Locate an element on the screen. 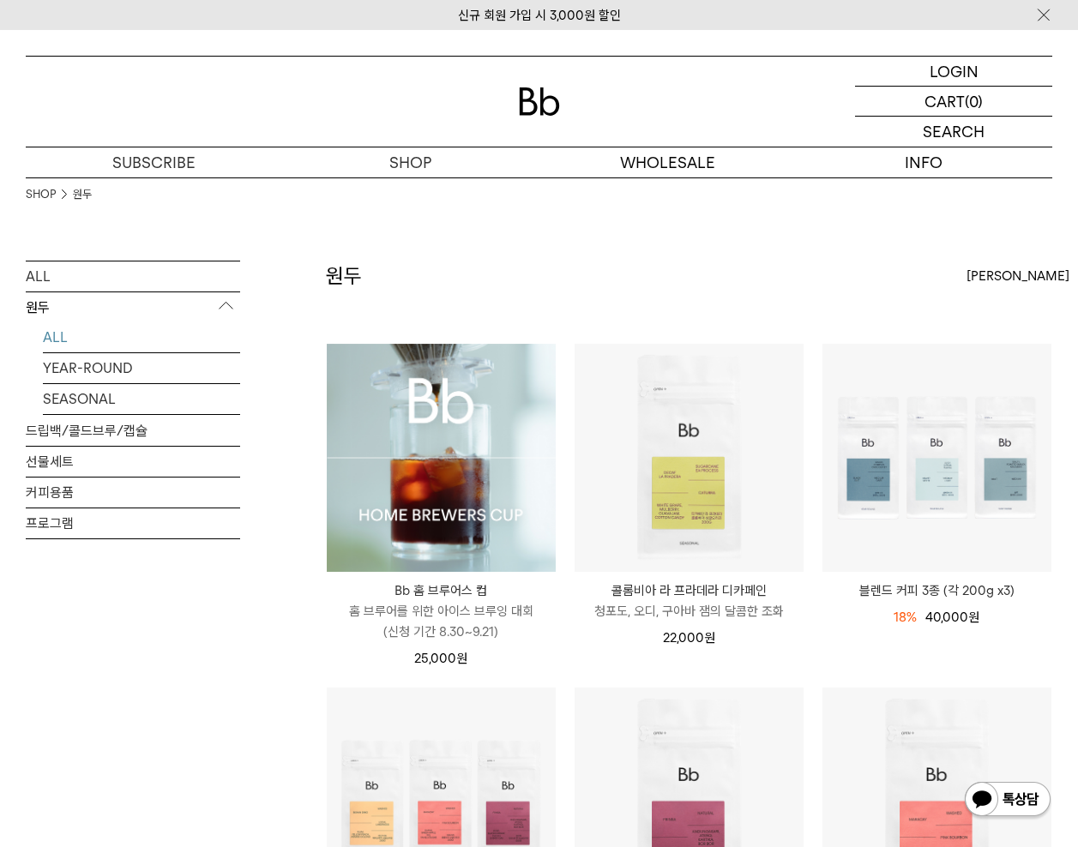 Image resolution: width=1078 pixels, height=847 pixels. img: 카카오톡 채널 1:1 채팅 버튼 is located at coordinates (1008, 801).